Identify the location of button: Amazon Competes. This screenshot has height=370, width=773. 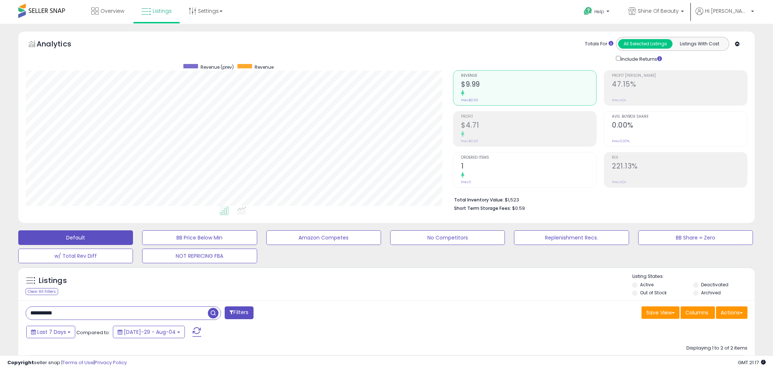
(324, 238).